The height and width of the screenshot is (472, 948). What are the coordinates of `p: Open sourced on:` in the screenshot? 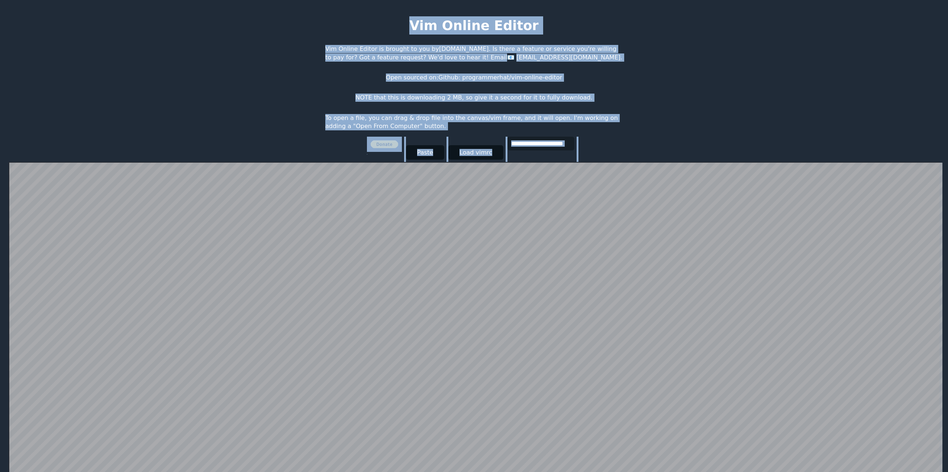 It's located at (474, 78).